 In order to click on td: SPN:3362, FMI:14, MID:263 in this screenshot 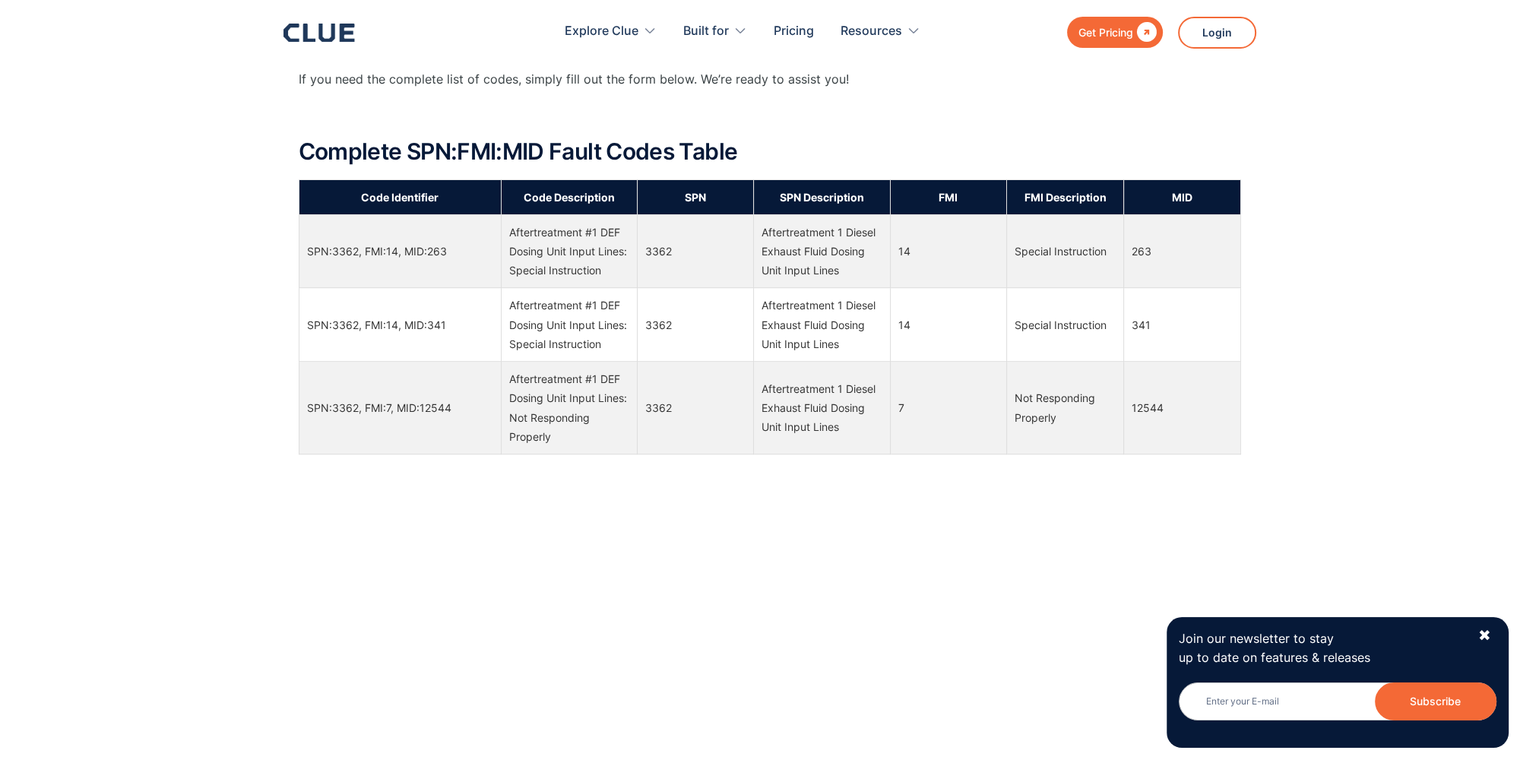, I will do `click(400, 251)`.